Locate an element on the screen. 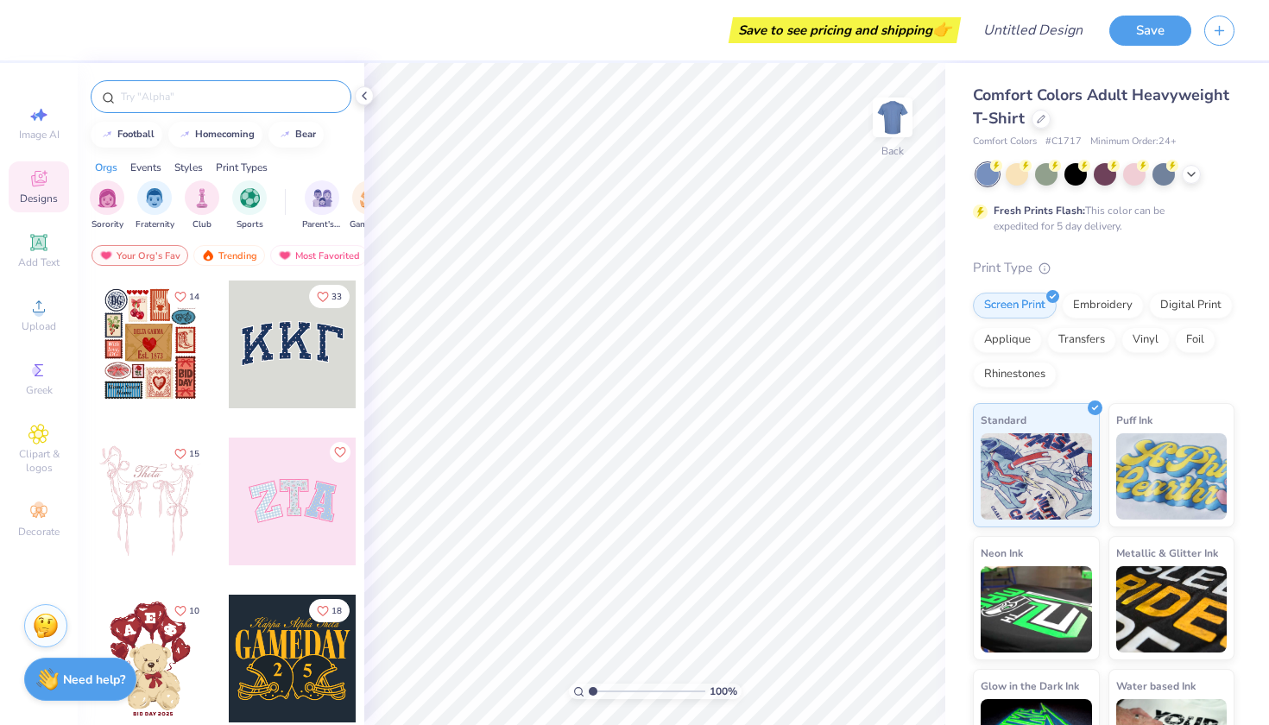 This screenshot has height=725, width=1269. div: bear is located at coordinates (305, 134).